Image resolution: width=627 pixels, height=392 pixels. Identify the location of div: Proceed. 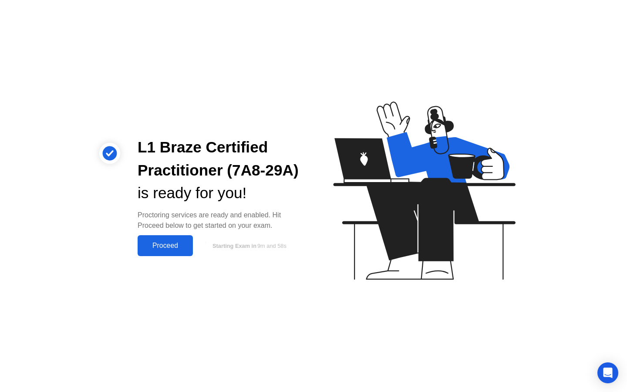
(165, 246).